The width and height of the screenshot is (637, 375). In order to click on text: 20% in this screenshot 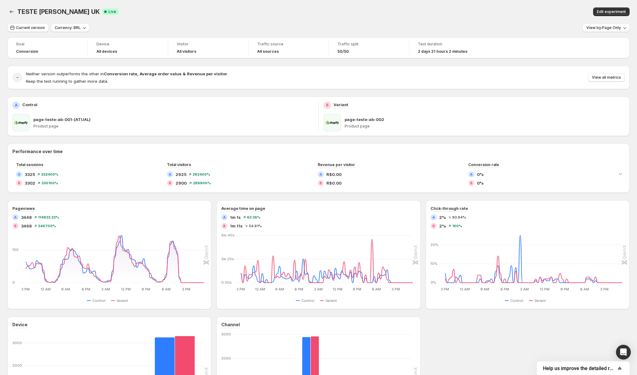, I will do `click(434, 245)`.